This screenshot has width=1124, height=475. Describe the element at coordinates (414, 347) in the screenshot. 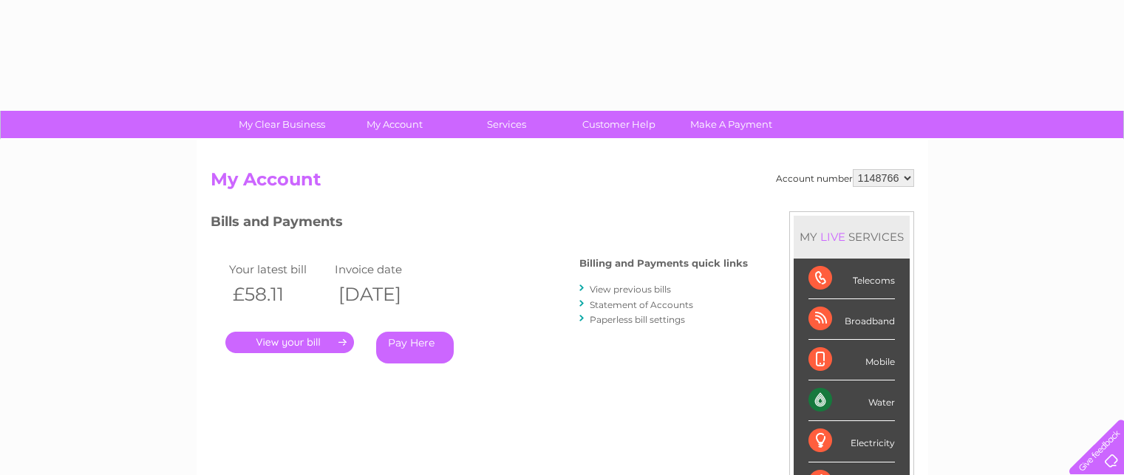

I see `a: Pay Here` at that location.